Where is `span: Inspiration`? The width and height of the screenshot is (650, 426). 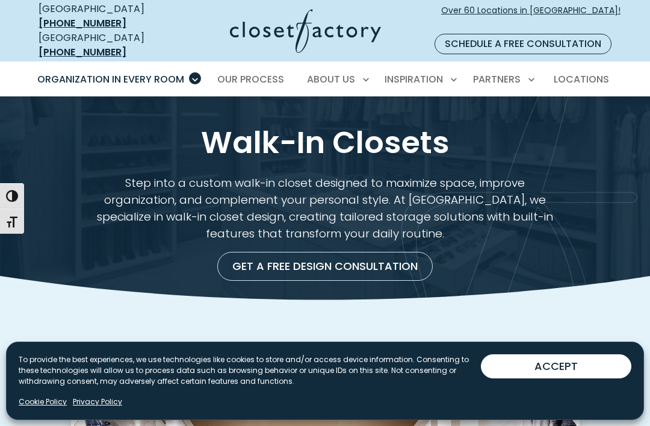 span: Inspiration is located at coordinates (414, 79).